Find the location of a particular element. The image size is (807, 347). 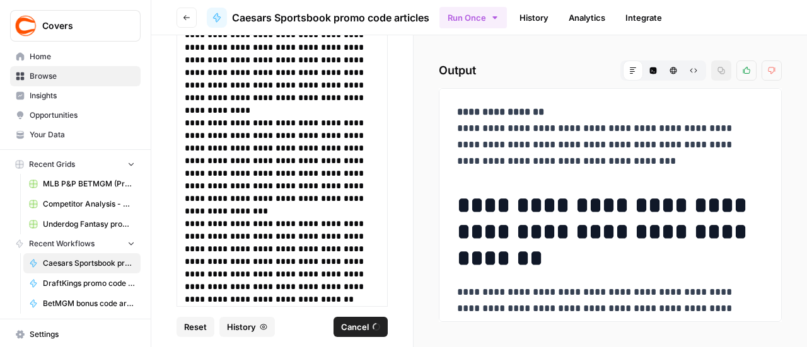

span: BetMGM bonus code articles is located at coordinates (89, 304).